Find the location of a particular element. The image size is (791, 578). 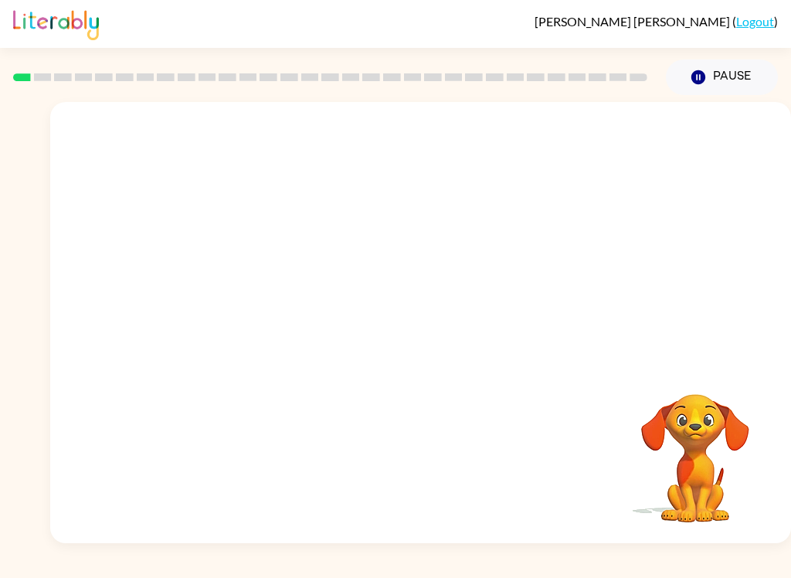

a: Logout is located at coordinates (754, 21).